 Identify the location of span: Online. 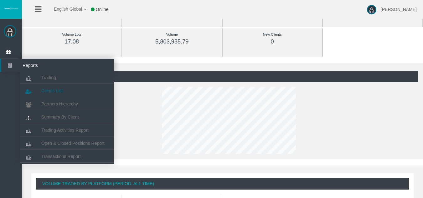
(102, 9).